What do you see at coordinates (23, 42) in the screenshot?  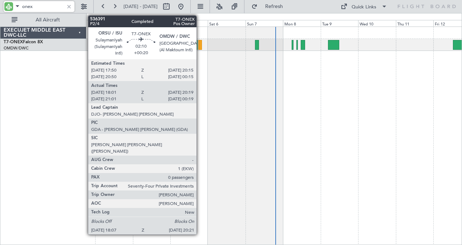 I see `a: T7-ONEXFalcon 8X` at bounding box center [23, 42].